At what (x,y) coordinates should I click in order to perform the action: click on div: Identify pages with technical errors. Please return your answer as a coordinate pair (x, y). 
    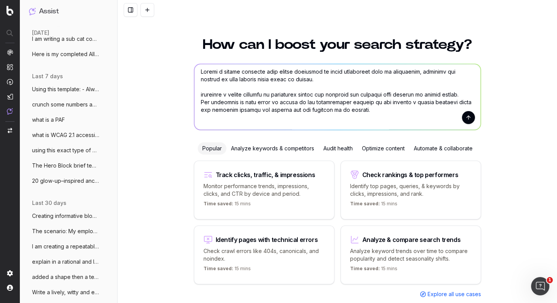
    Looking at the image, I should click on (267, 240).